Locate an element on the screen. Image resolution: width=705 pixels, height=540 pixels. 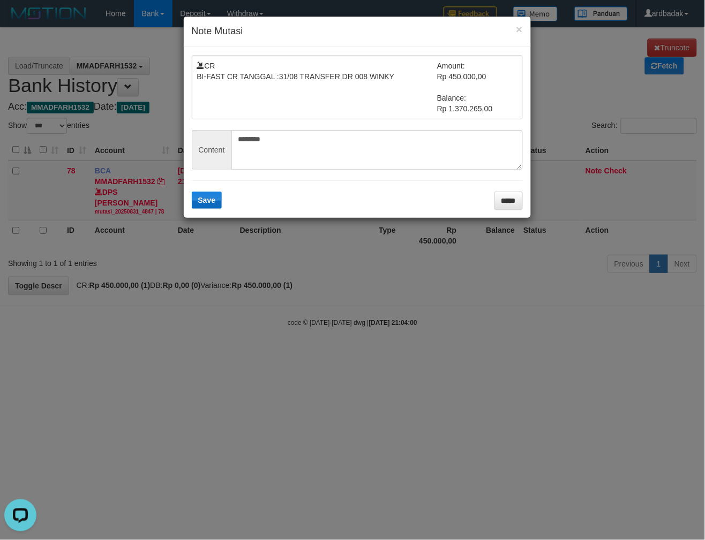
span: Save is located at coordinates (207, 200).